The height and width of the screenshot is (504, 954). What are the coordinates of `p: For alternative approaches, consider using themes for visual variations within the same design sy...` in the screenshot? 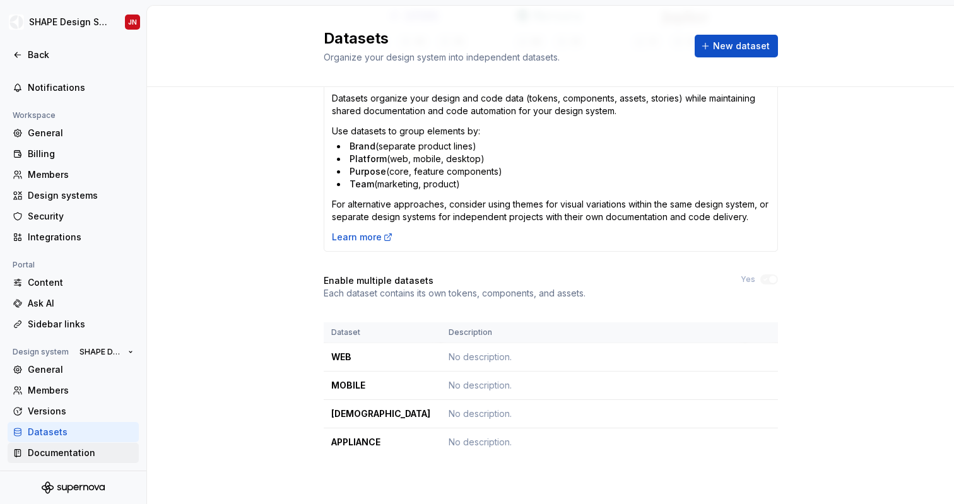 It's located at (551, 211).